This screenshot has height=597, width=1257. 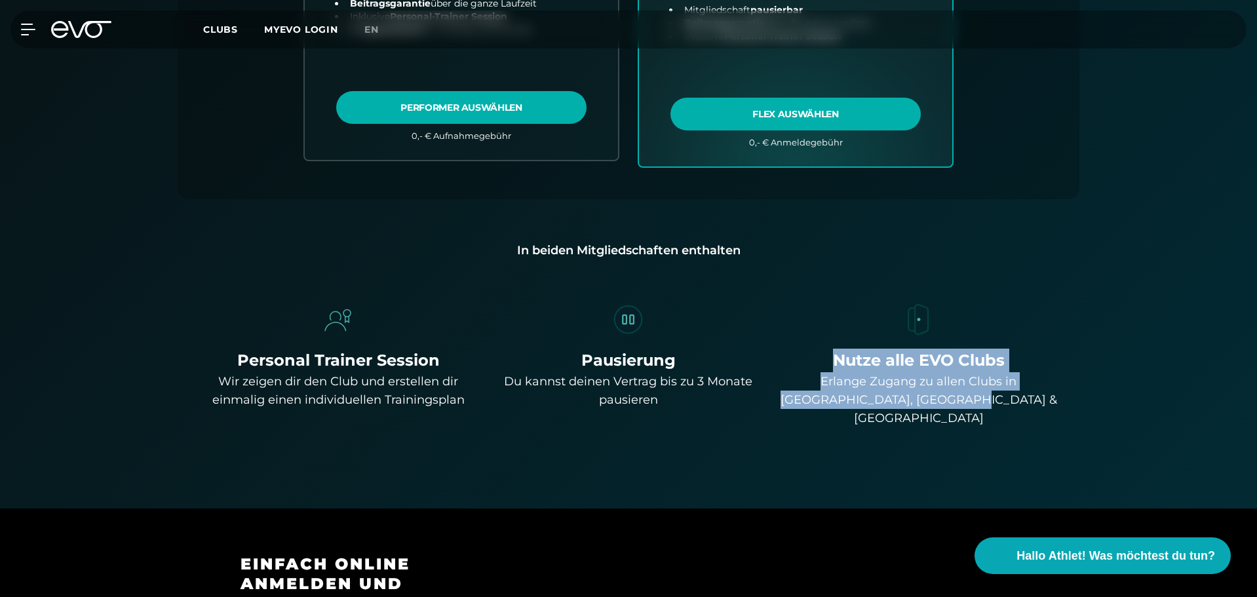 What do you see at coordinates (1116, 556) in the screenshot?
I see `span: Hallo Athlet! Was möchtest du tun?` at bounding box center [1116, 556].